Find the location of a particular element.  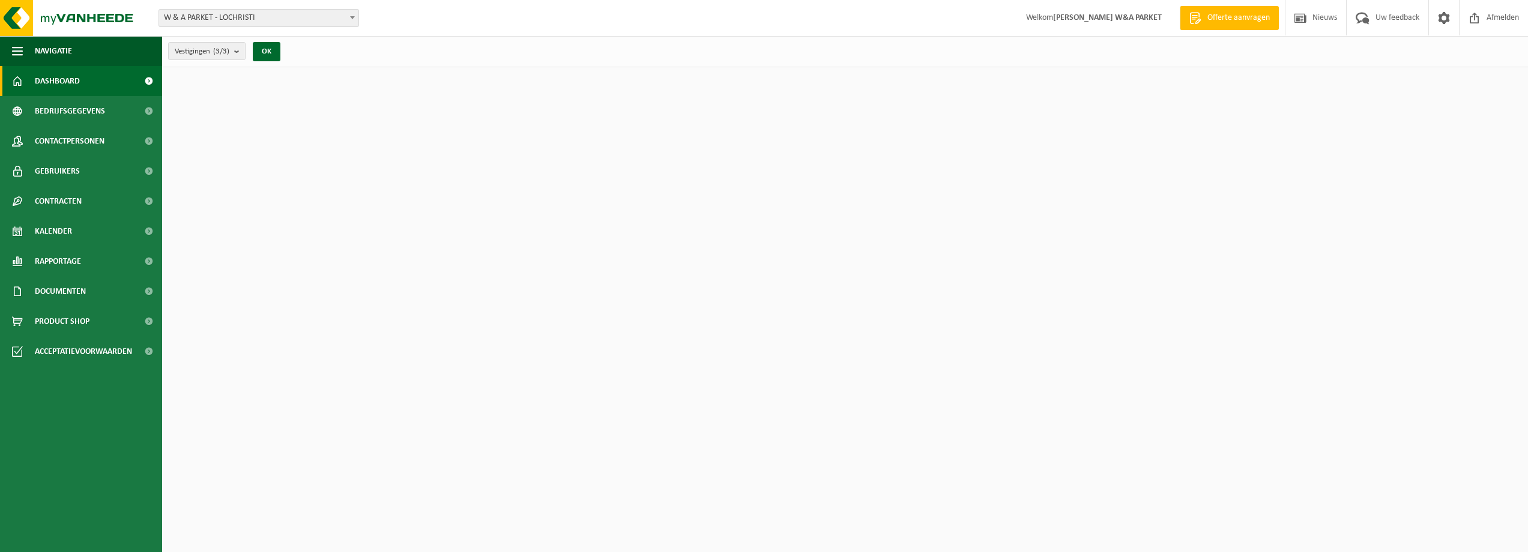

span: Contracten is located at coordinates (58, 201).